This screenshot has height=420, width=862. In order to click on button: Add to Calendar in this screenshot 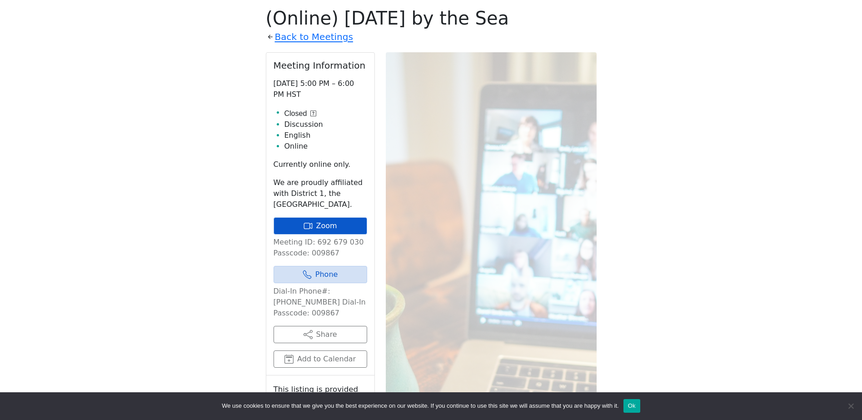, I will do `click(321, 359)`.